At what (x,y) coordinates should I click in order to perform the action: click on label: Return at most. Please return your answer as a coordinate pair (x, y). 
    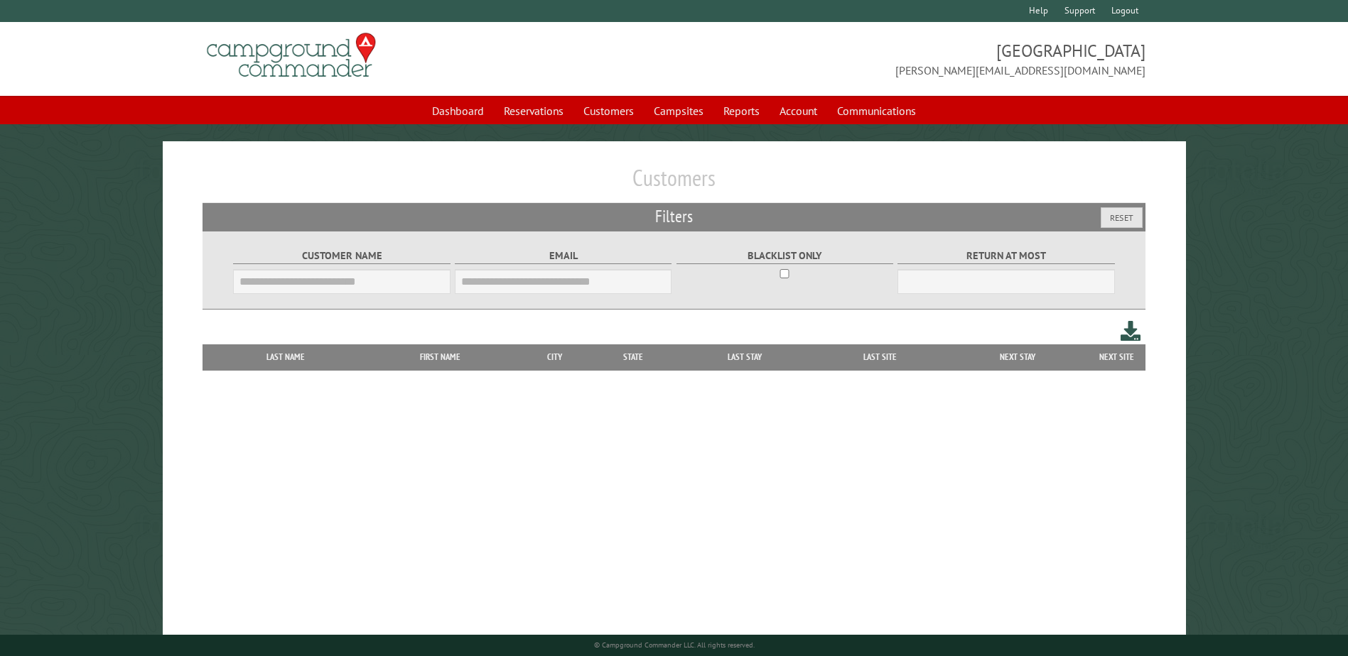
    Looking at the image, I should click on (1005, 256).